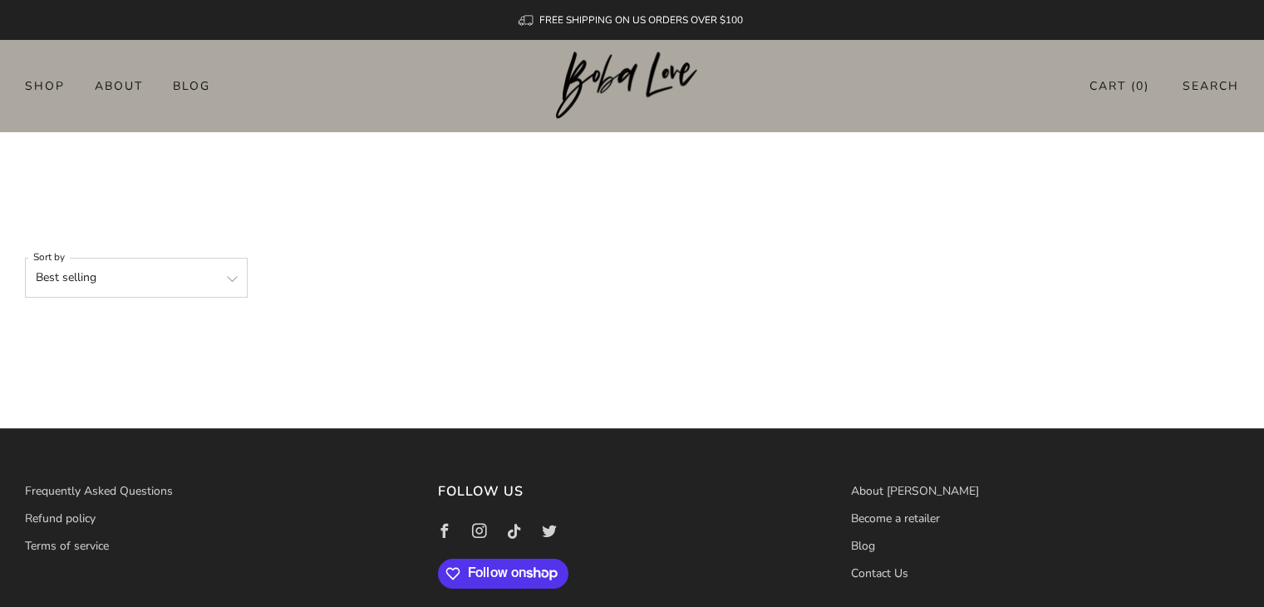  What do you see at coordinates (60, 518) in the screenshot?
I see `a: Refund policy` at bounding box center [60, 518].